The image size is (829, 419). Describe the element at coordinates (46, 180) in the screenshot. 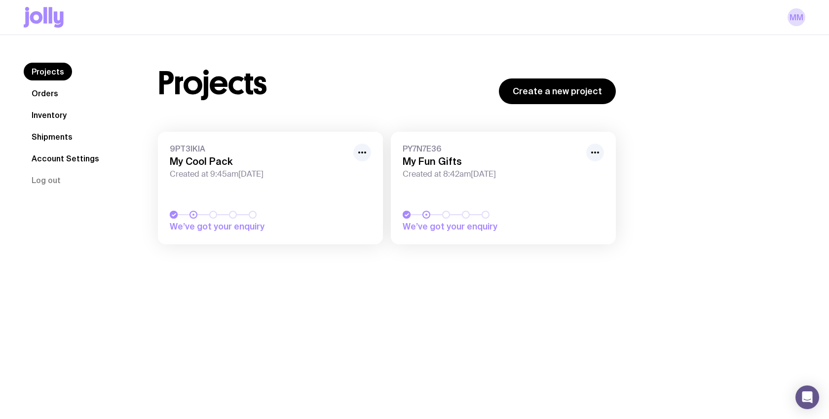

I see `button: Log out` at that location.